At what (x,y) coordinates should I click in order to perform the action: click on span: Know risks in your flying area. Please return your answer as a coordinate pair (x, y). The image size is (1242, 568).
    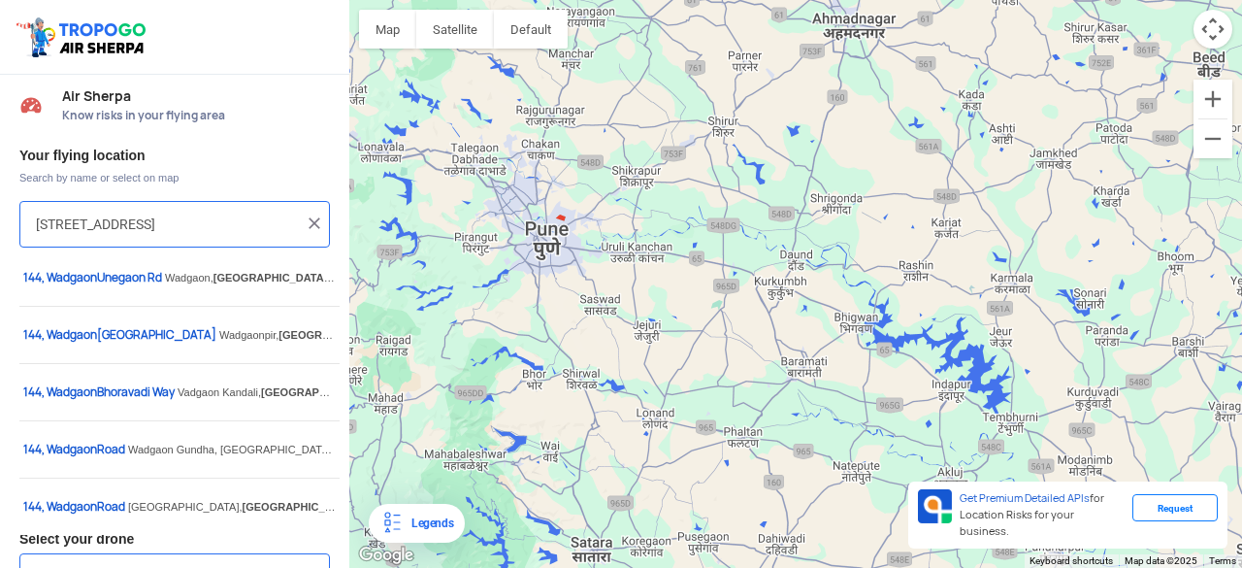
    Looking at the image, I should click on (196, 115).